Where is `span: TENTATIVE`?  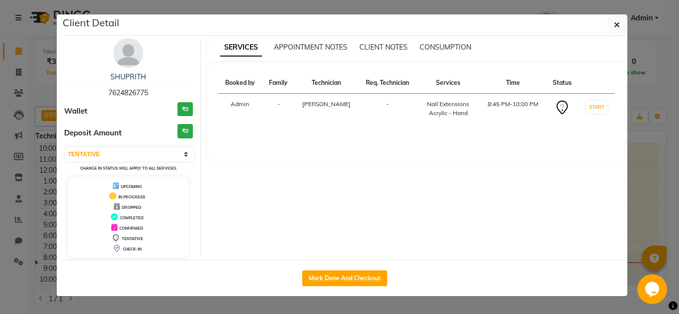 span: TENTATIVE is located at coordinates (132, 239).